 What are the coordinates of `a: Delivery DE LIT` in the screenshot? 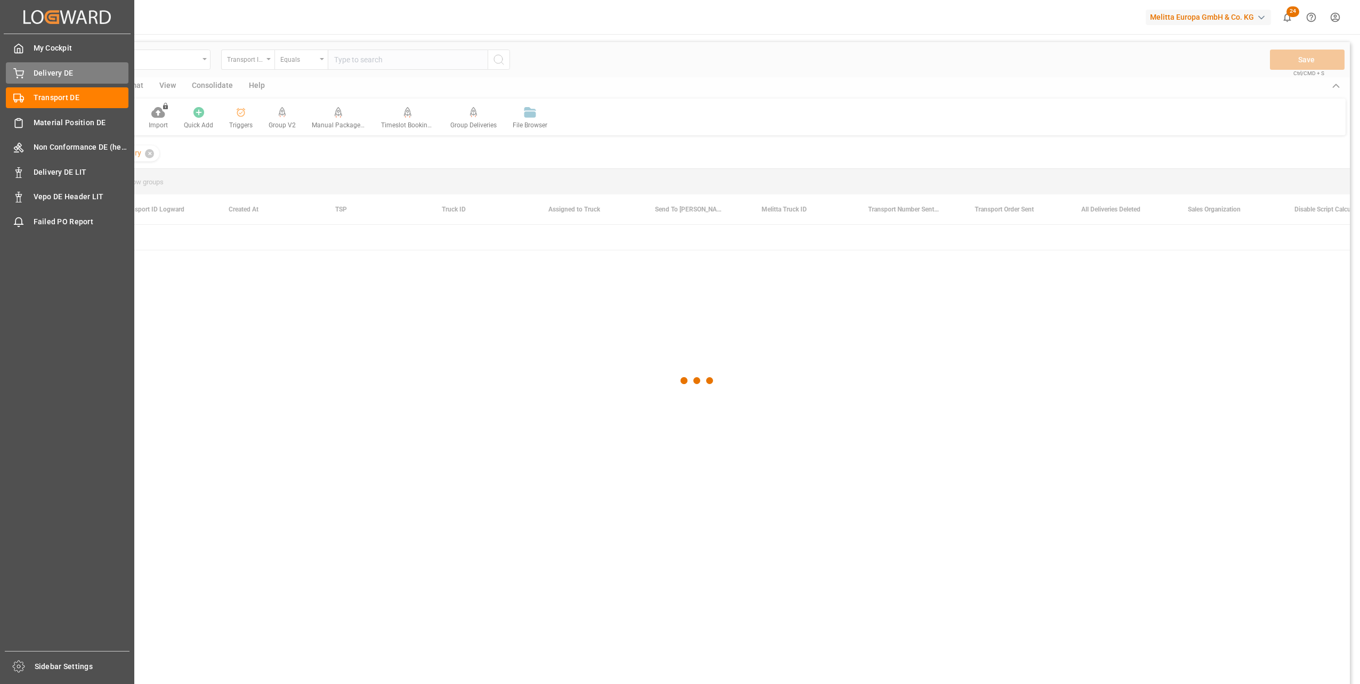 It's located at (67, 172).